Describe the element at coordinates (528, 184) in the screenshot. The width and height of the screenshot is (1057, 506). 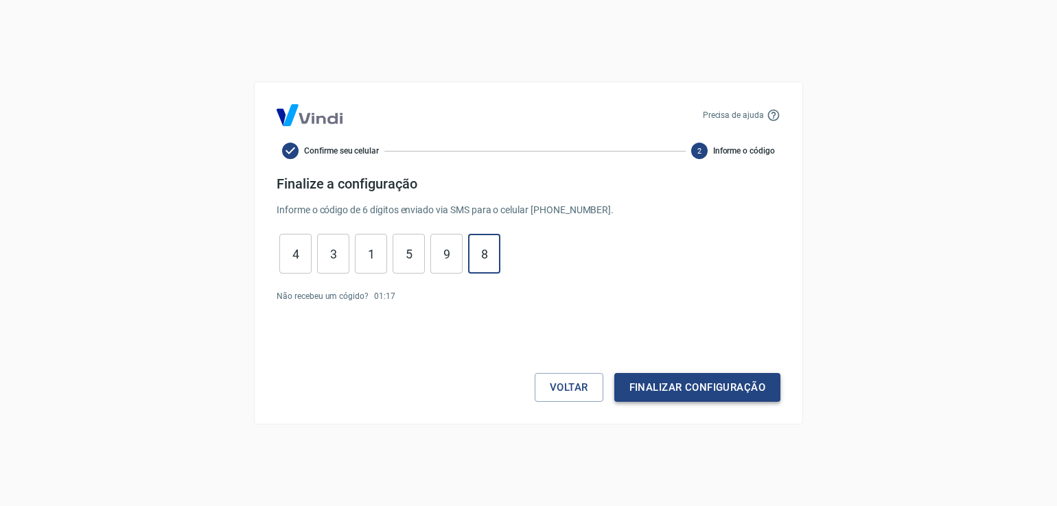
I see `h4: Finalize a configuração` at that location.